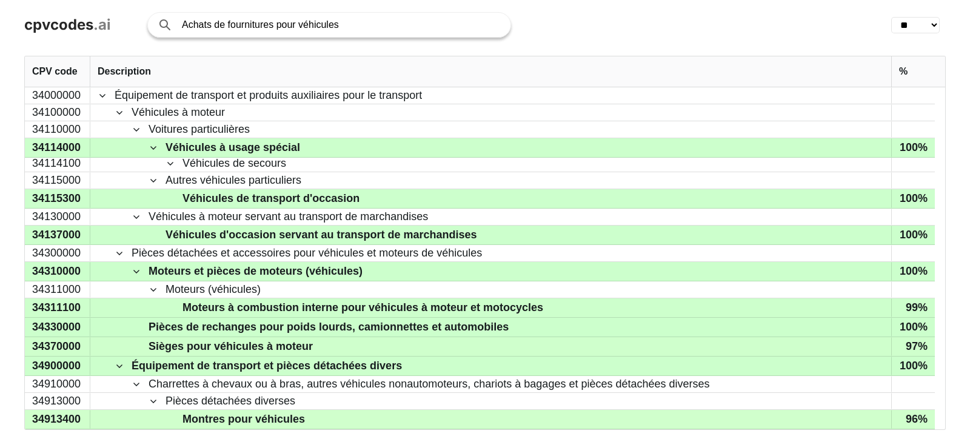 Image resolution: width=970 pixels, height=436 pixels. Describe the element at coordinates (58, 163) in the screenshot. I see `div: 34114100` at that location.